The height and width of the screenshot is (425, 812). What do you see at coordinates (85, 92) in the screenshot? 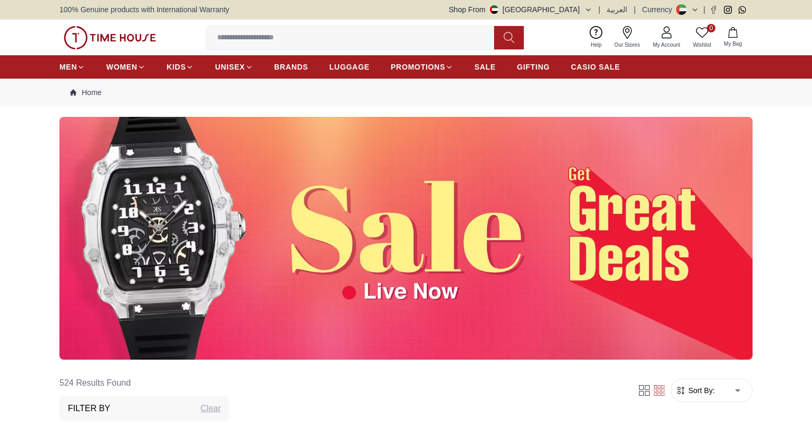
I see `a: Home` at bounding box center [85, 92].